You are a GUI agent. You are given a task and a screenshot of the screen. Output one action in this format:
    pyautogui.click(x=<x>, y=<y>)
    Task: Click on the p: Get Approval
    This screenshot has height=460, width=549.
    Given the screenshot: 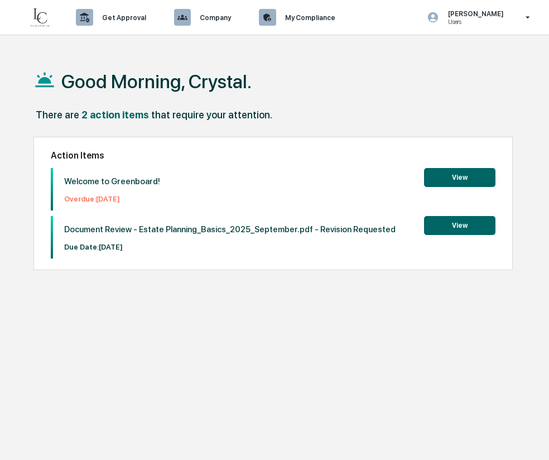 What is the action you would take?
    pyautogui.click(x=122, y=17)
    